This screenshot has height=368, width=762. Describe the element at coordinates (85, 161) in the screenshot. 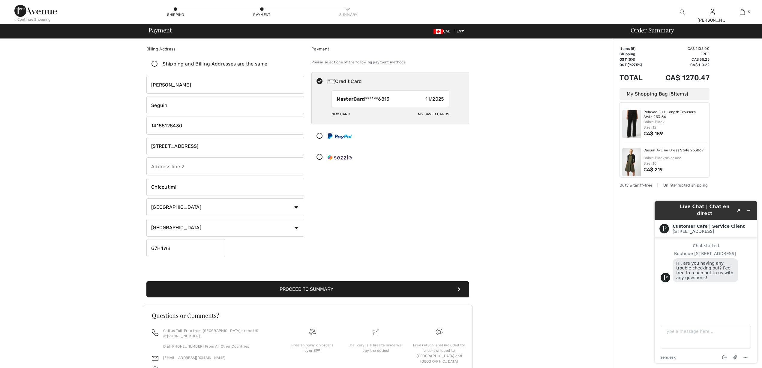

I see `button: Attach file` at that location.